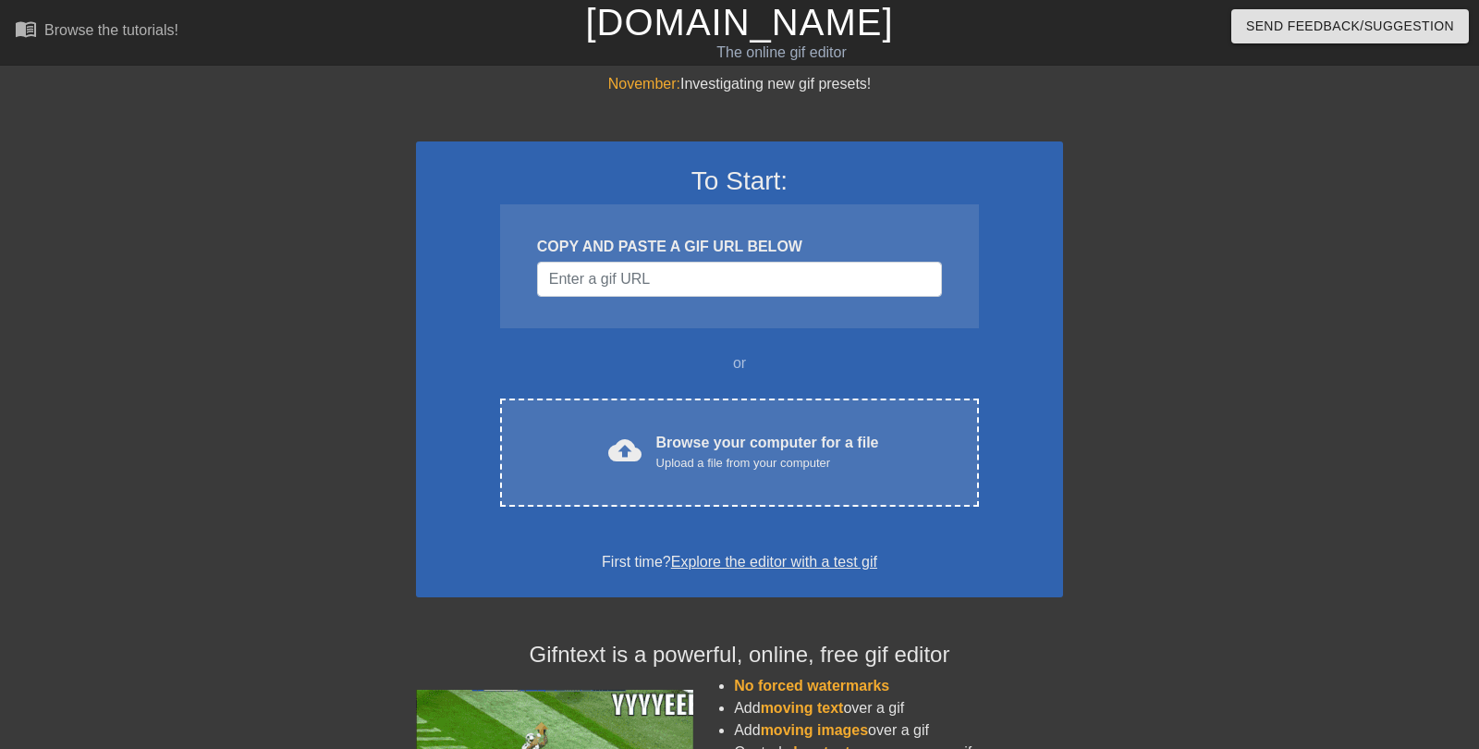 The image size is (1479, 749). Describe the element at coordinates (26, 29) in the screenshot. I see `span: menu_book` at that location.